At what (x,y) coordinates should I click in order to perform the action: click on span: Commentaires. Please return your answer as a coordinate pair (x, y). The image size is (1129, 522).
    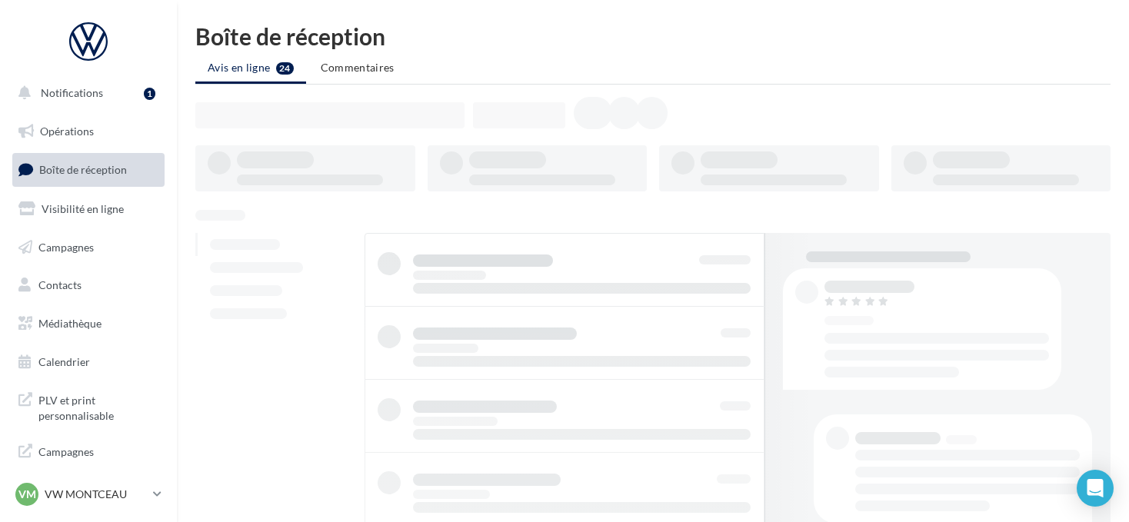
    Looking at the image, I should click on (358, 67).